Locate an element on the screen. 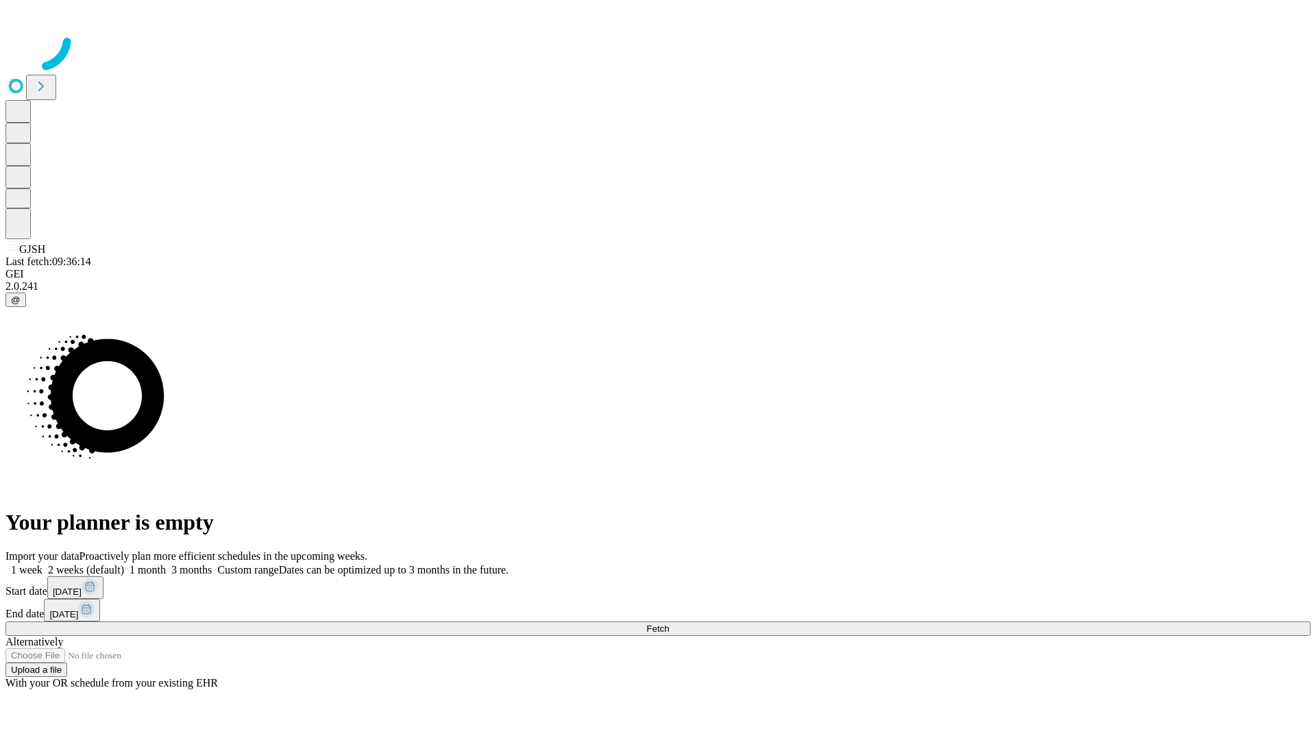 The height and width of the screenshot is (740, 1316). span: Custom range is located at coordinates (247, 570).